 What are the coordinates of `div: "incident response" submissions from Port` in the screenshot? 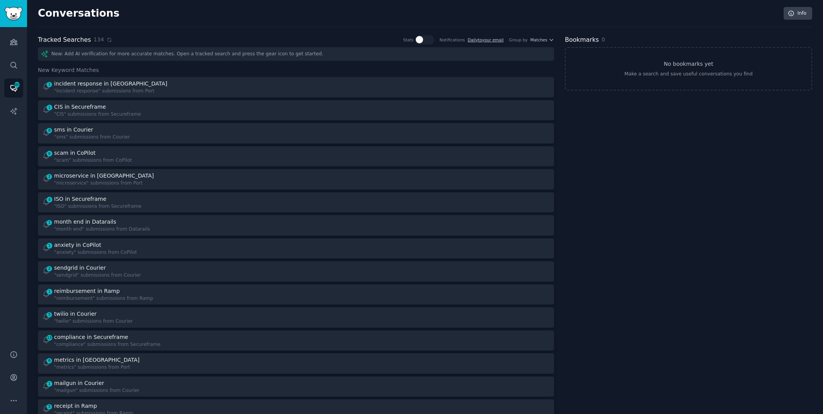 It's located at (111, 91).